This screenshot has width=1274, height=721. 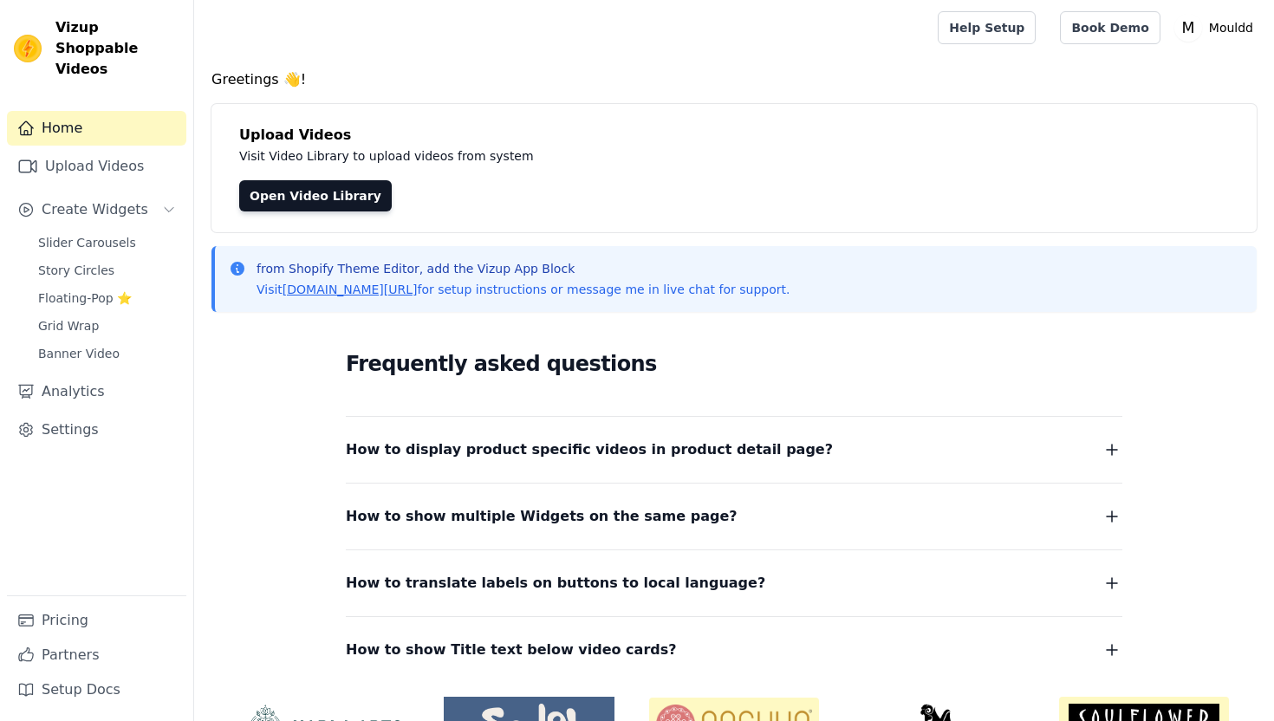 What do you see at coordinates (79, 354) in the screenshot?
I see `span: Banner Video` at bounding box center [79, 354].